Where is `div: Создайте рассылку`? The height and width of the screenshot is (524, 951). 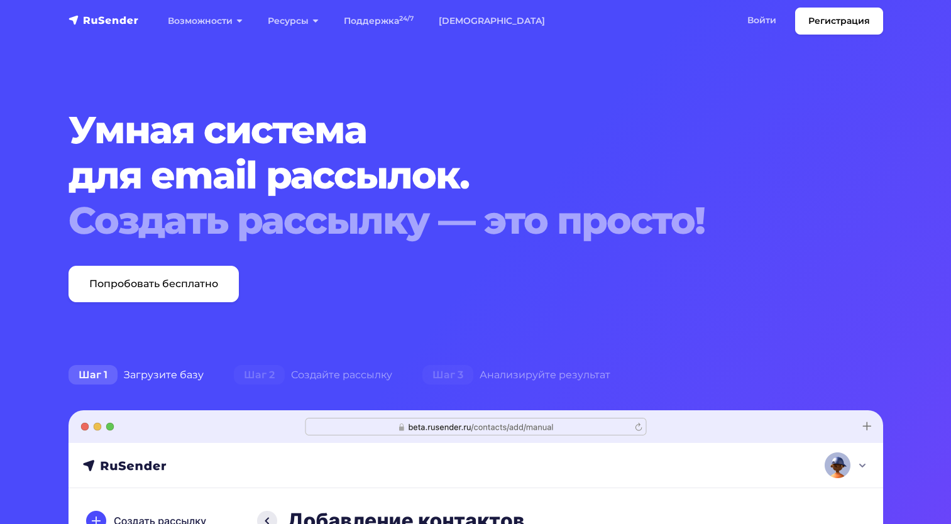 div: Создайте рассылку is located at coordinates (313, 375).